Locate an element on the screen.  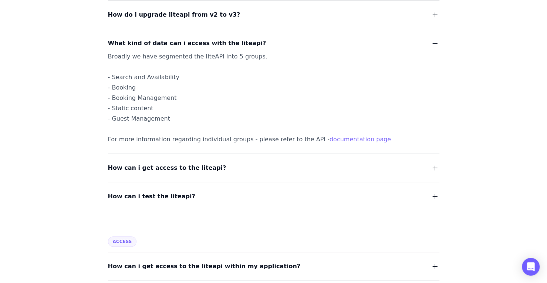
span: How do i upgrade liteapi from v2 to v3? is located at coordinates (174, 15).